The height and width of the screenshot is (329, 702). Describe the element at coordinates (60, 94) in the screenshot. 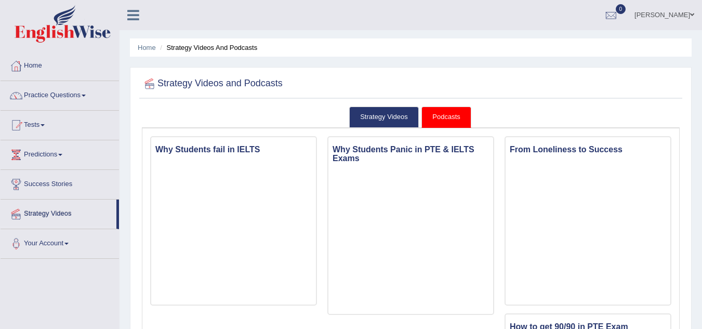

I see `a: Practice Questions` at that location.